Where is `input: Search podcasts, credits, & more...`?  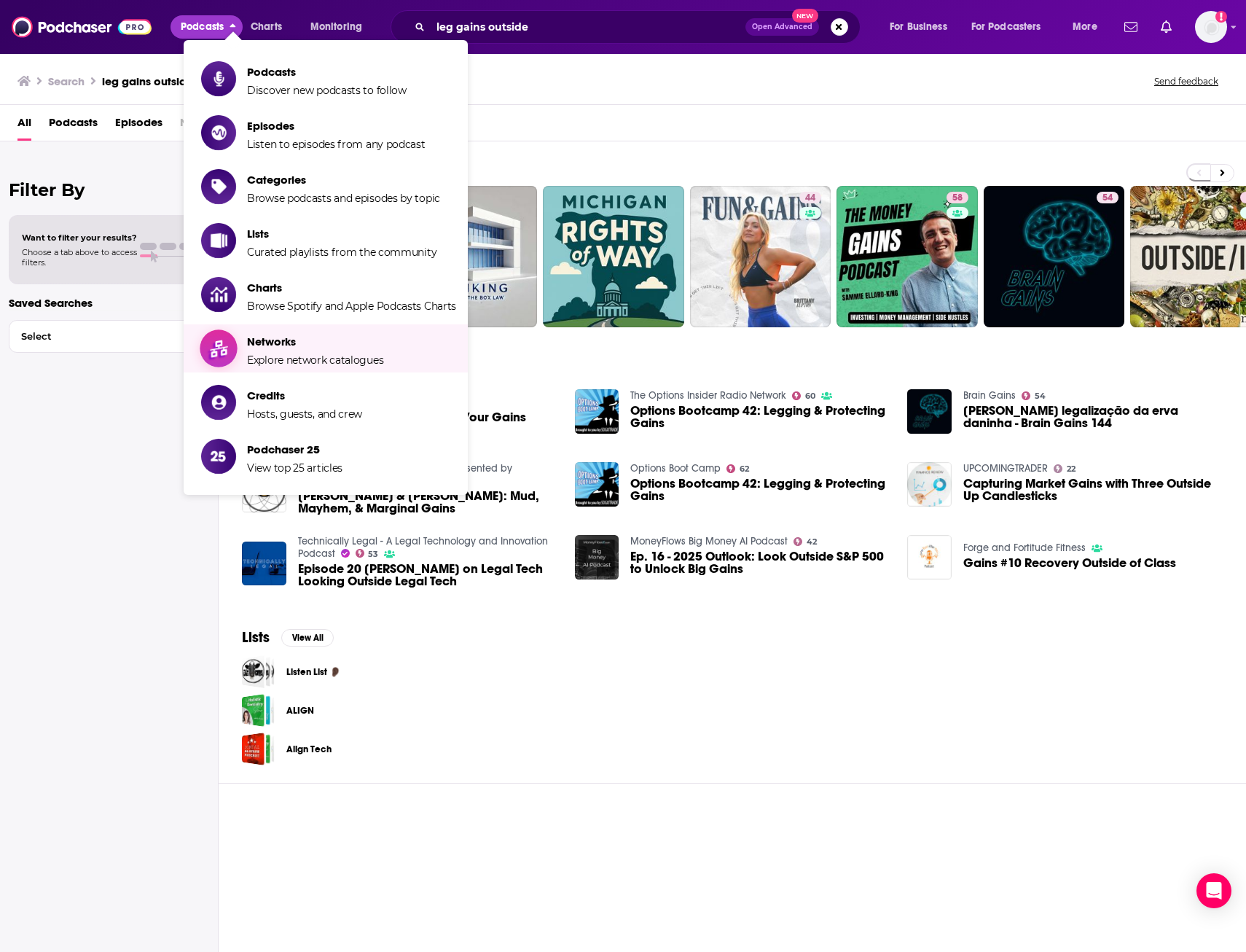 input: Search podcasts, credits, & more... is located at coordinates (588, 27).